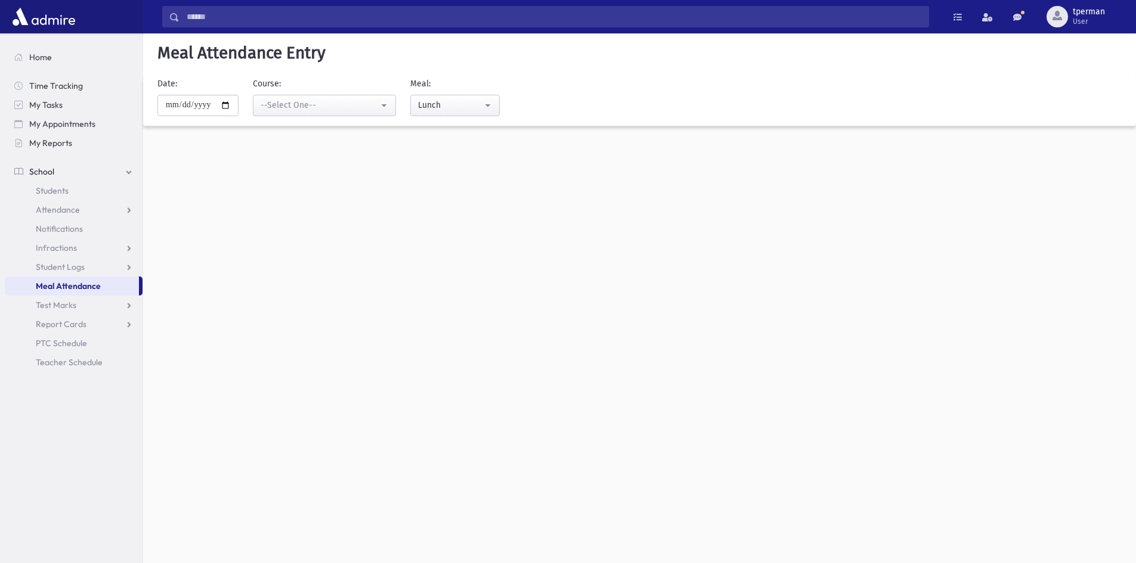 This screenshot has height=563, width=1136. I want to click on span: Notifications, so click(59, 229).